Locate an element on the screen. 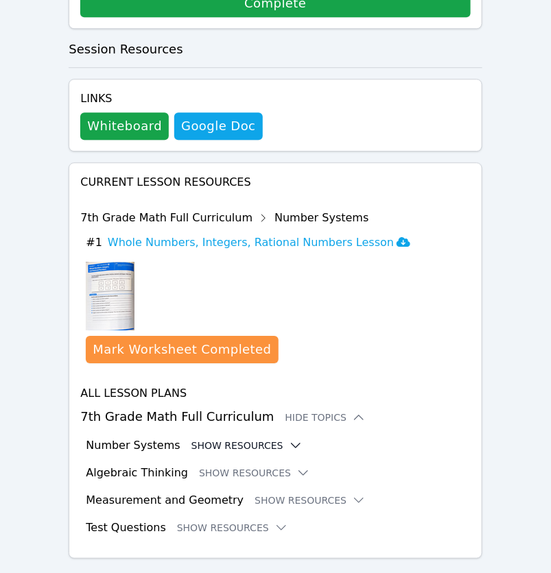  h3: Session Resources is located at coordinates (275, 49).